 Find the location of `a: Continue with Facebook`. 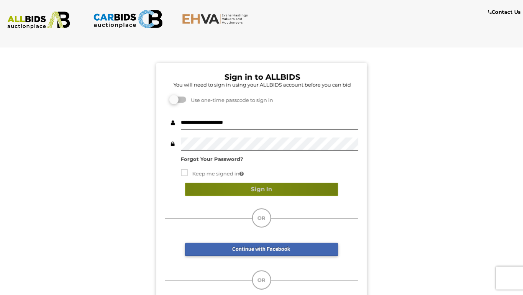

a: Continue with Facebook is located at coordinates (261, 249).